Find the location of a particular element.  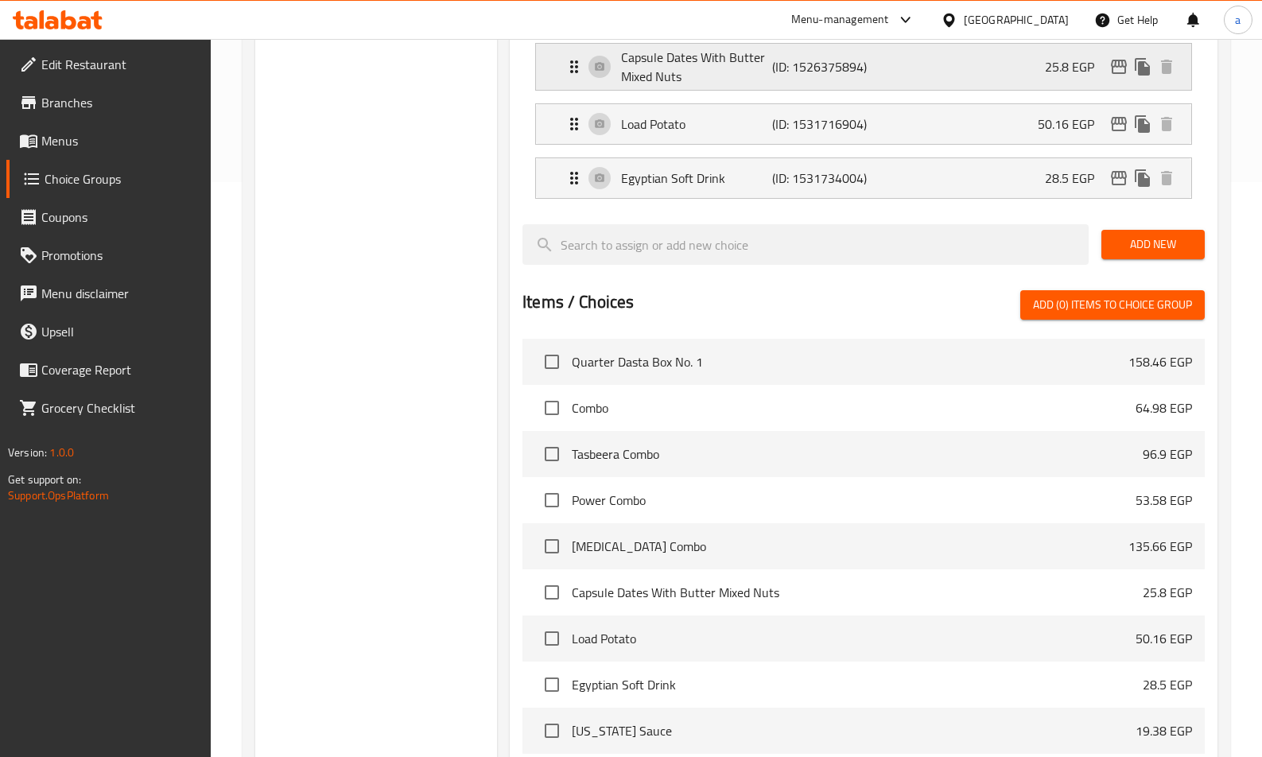

a: Edit Restaurant is located at coordinates (108, 64).